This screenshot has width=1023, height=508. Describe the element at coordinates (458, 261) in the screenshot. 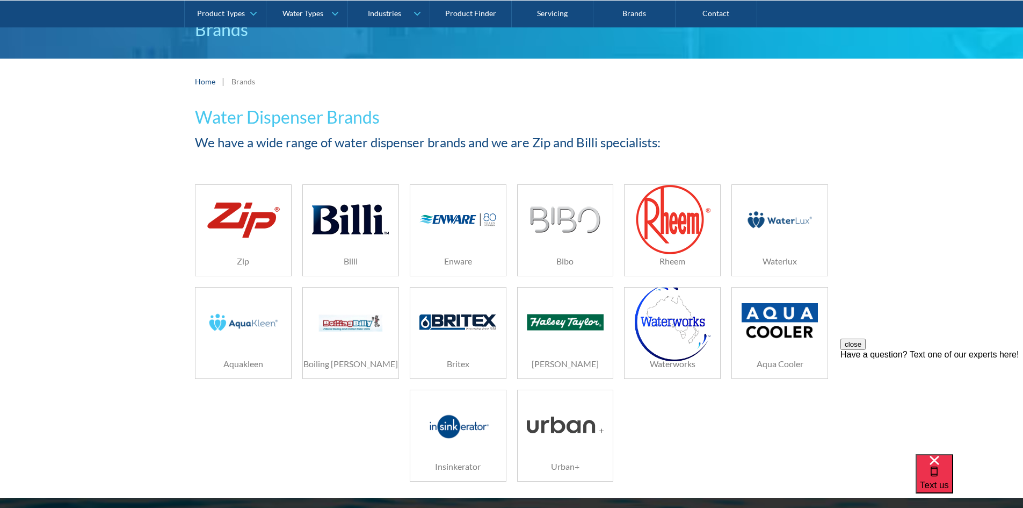

I see `h6: Enware` at that location.